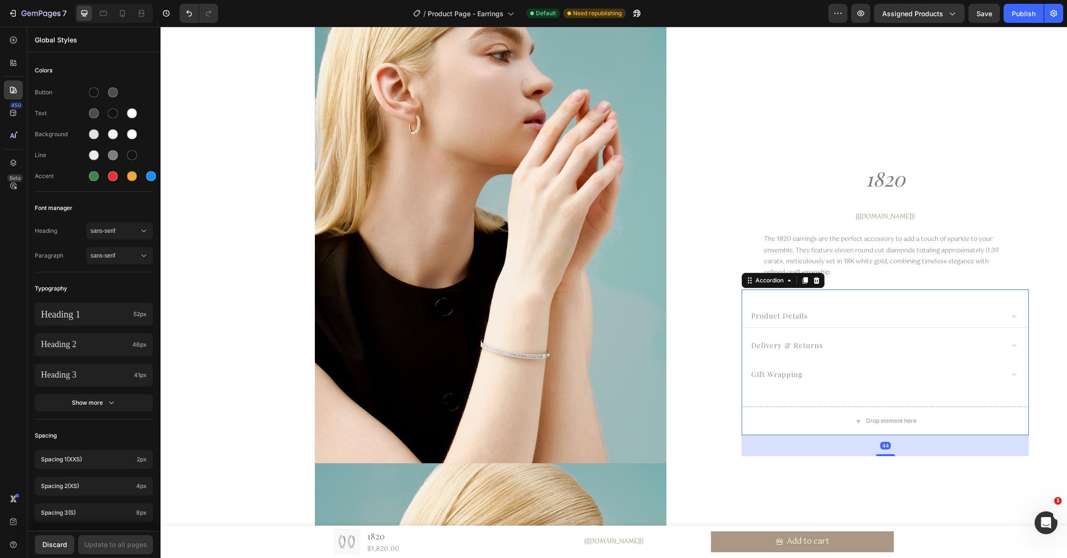 Image resolution: width=1067 pixels, height=558 pixels. I want to click on p: product details, so click(619, 289).